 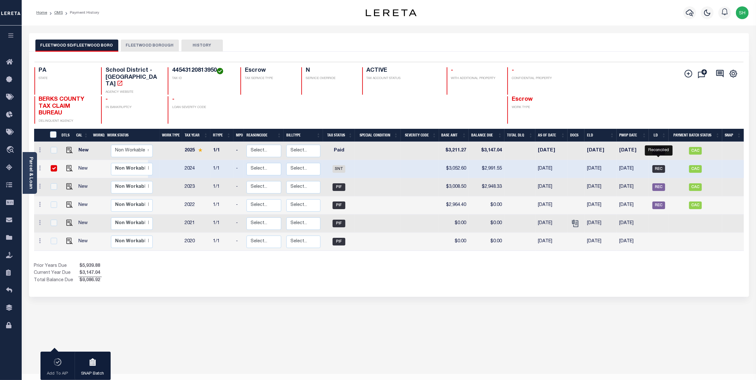 I want to click on th: RType: activate to sort column ascending, so click(x=222, y=135).